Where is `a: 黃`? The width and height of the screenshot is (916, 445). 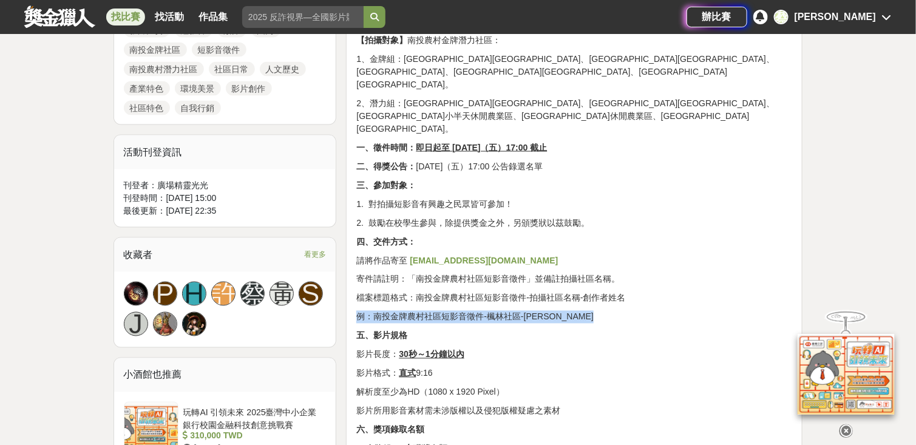 a: 黃 is located at coordinates (282, 294).